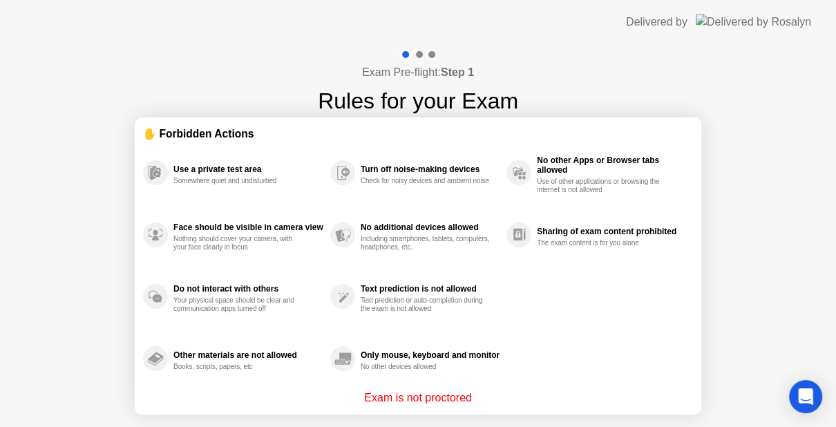  I want to click on div: Only mouse, keyboard and monitor, so click(430, 355).